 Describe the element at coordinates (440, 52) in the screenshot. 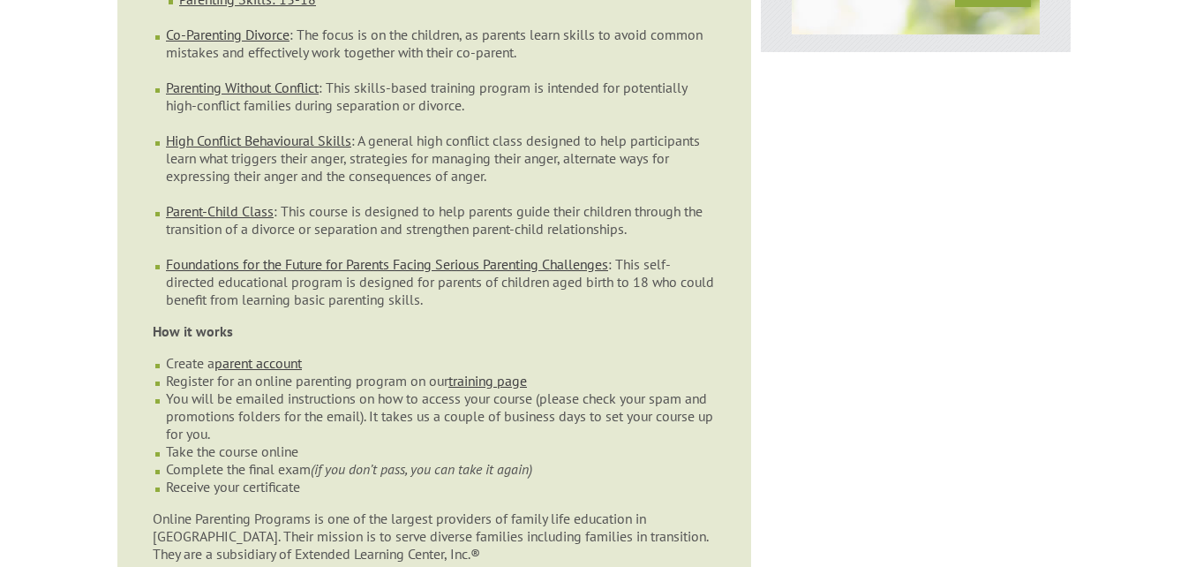

I see `li: : The focus is on the children, as parents learn skills to avoid common mistakes and effectively ...` at that location.